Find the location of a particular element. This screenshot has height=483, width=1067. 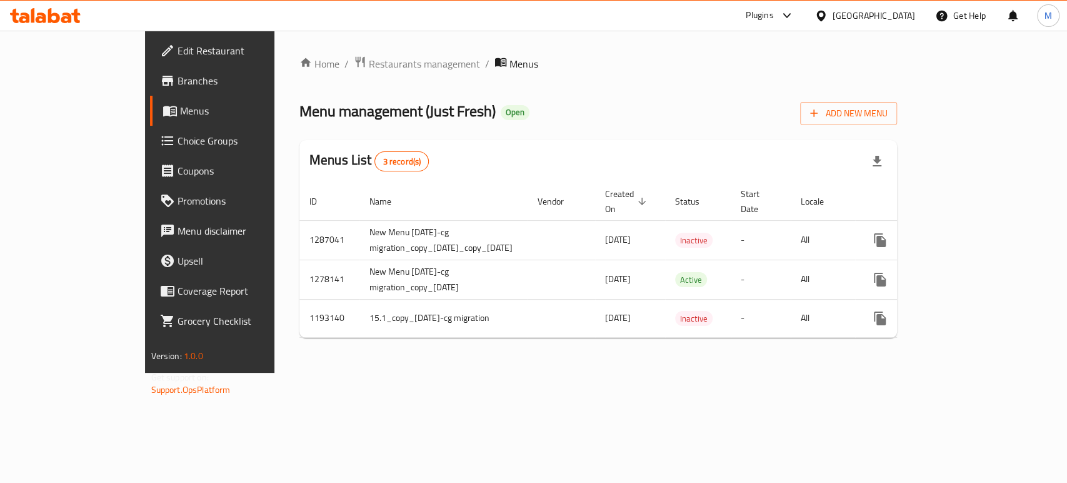

div: Total records count is located at coordinates (401, 161).